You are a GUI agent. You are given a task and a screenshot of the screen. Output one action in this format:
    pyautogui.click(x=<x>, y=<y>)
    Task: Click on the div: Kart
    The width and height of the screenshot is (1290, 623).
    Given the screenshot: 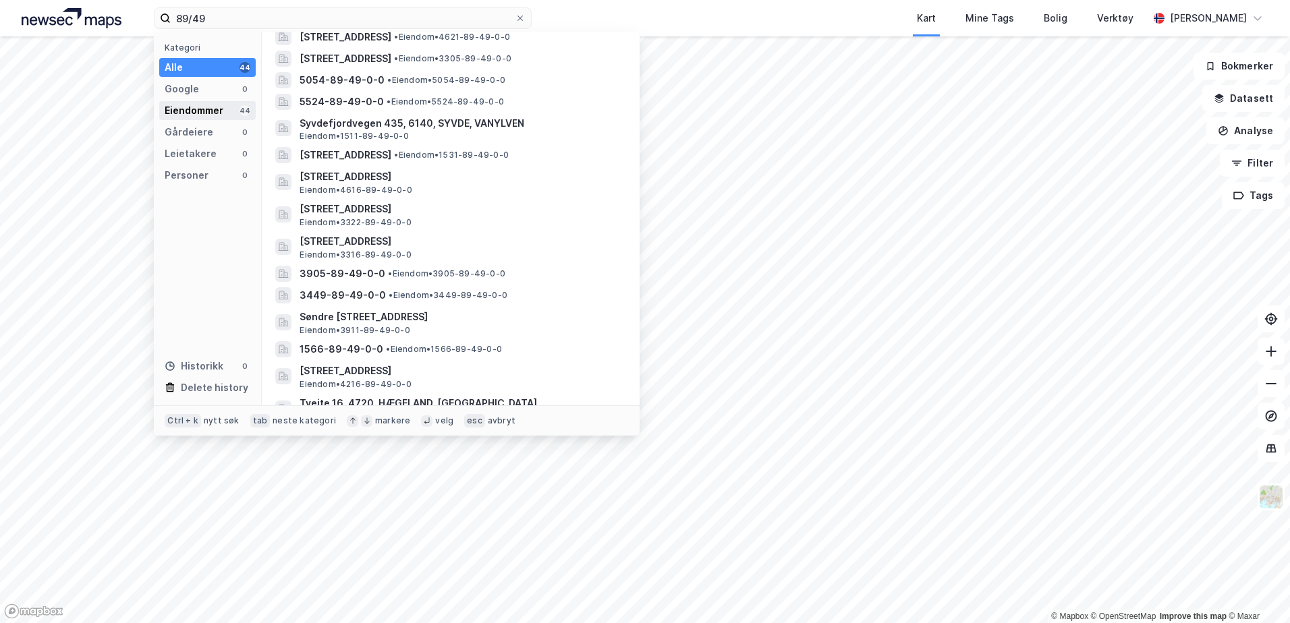 What is the action you would take?
    pyautogui.click(x=926, y=18)
    